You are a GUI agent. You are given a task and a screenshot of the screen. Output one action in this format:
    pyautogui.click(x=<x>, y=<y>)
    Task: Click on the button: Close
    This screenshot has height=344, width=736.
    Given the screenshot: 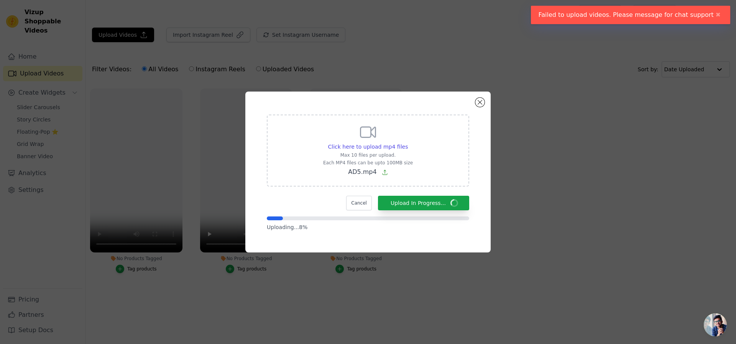 What is the action you would take?
    pyautogui.click(x=718, y=15)
    